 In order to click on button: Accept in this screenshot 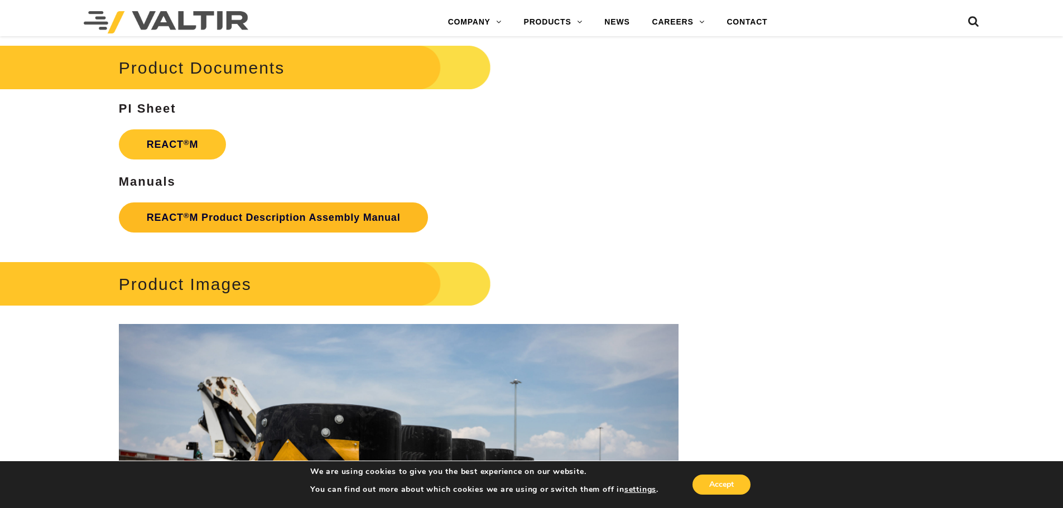, I will do `click(722, 485)`.